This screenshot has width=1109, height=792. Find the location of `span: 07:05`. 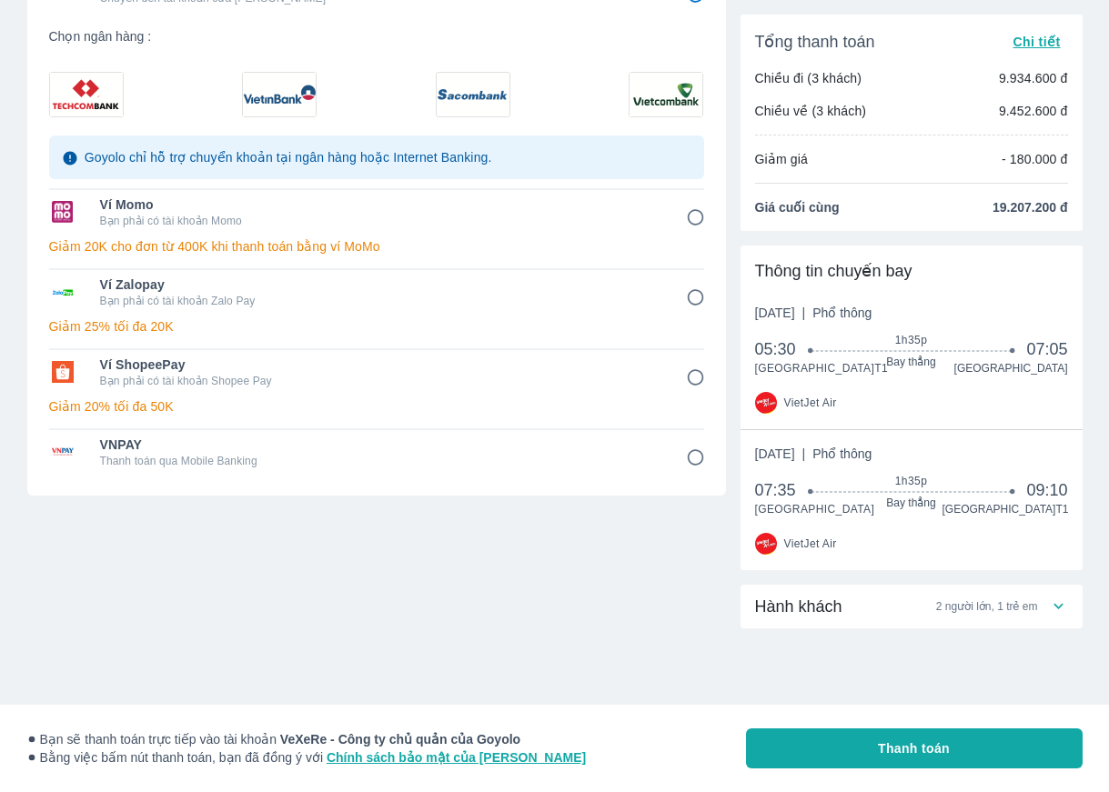

span: 07:05 is located at coordinates (1046, 349).